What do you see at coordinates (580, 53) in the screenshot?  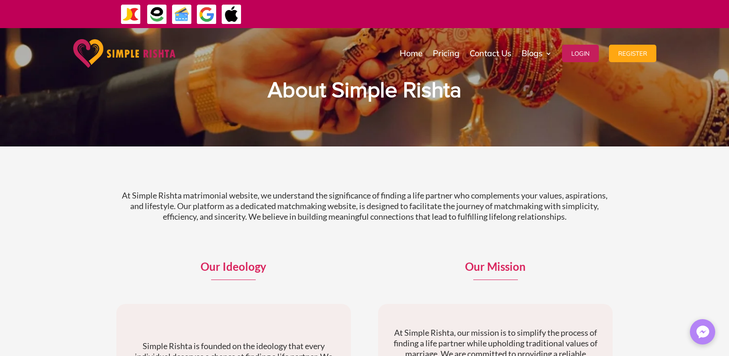 I see `button: Login` at bounding box center [580, 53].